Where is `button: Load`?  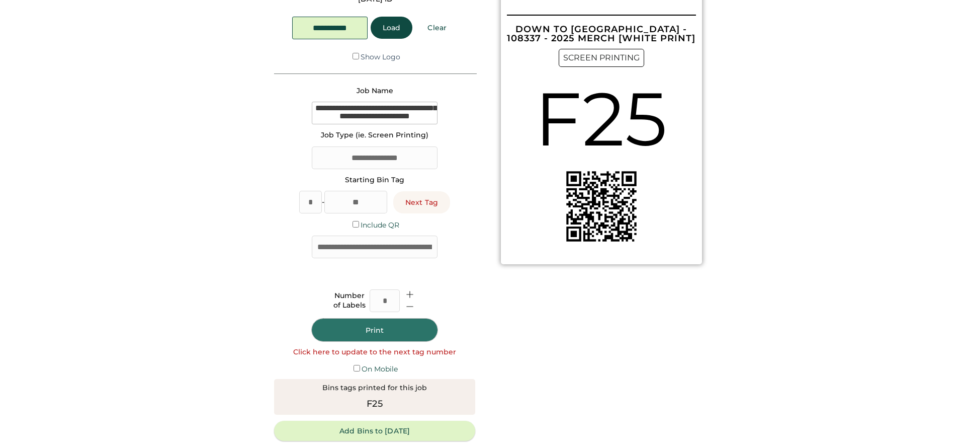 button: Load is located at coordinates (391, 28).